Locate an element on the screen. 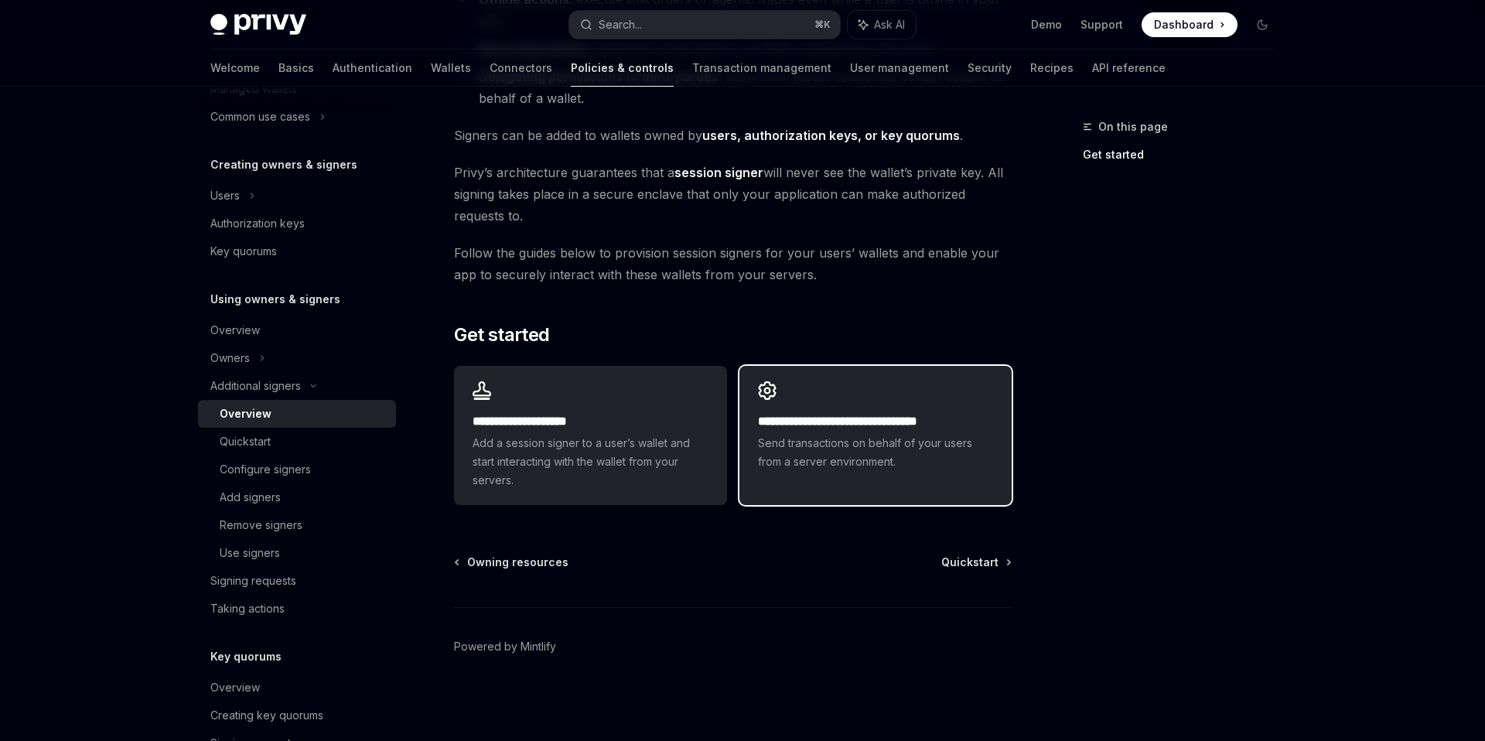 The image size is (1485, 741). div: Taking actions is located at coordinates (248, 609).